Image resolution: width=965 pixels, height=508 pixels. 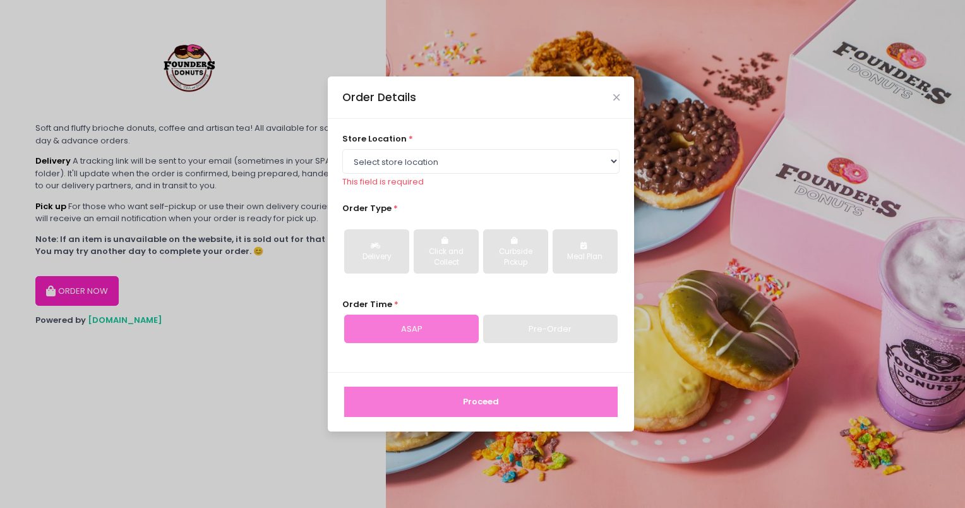 What do you see at coordinates (585, 251) in the screenshot?
I see `button: Meal Plan` at bounding box center [585, 251].